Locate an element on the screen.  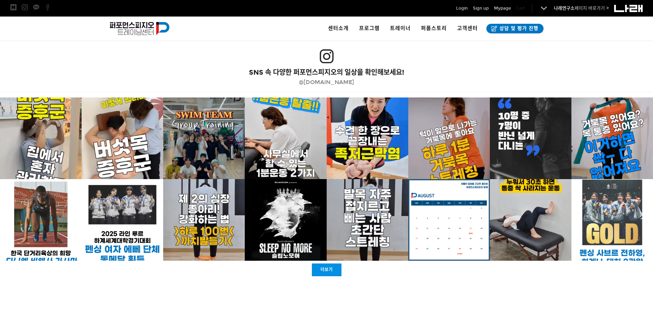
a: 센터소개 is located at coordinates (338, 29).